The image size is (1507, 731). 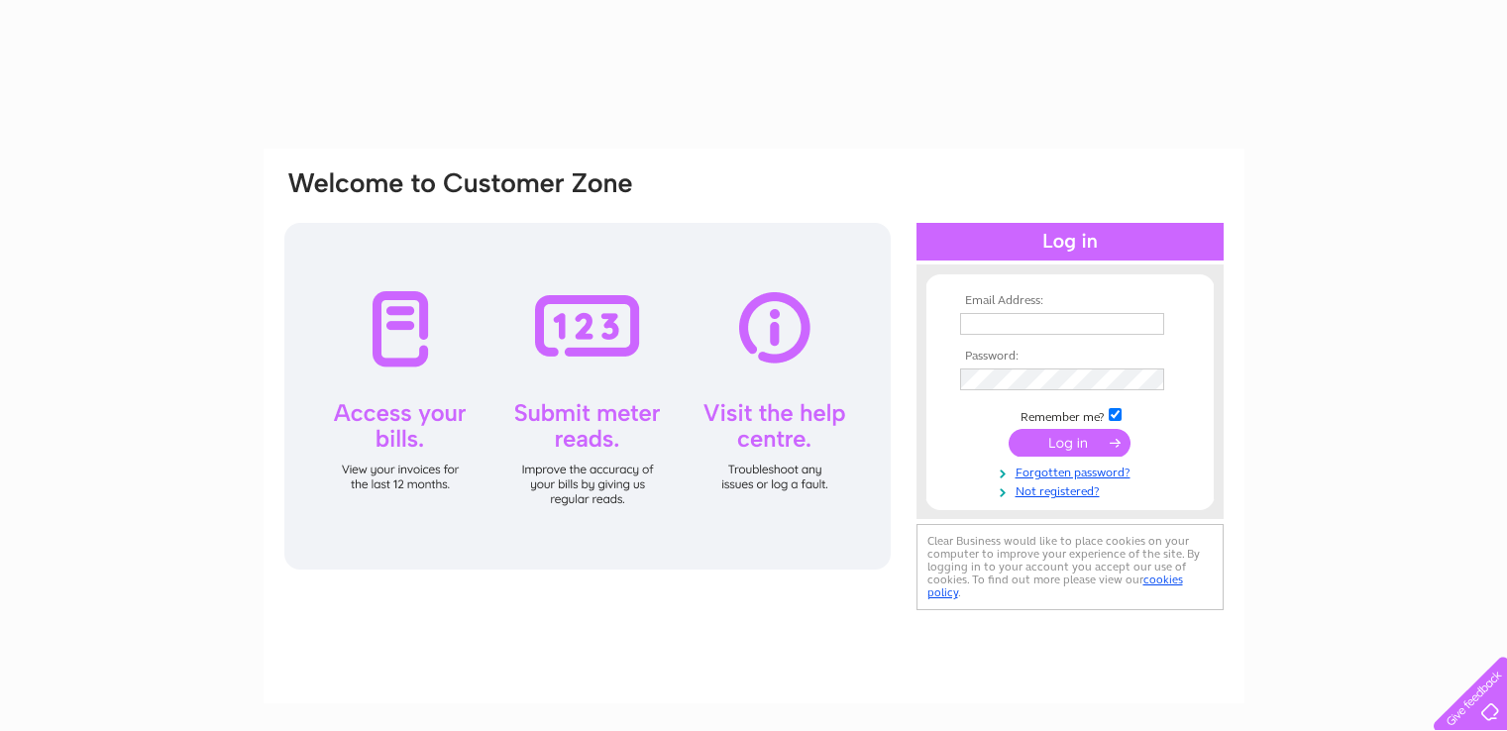 What do you see at coordinates (1055, 586) in the screenshot?
I see `a: cookies policy` at bounding box center [1055, 586].